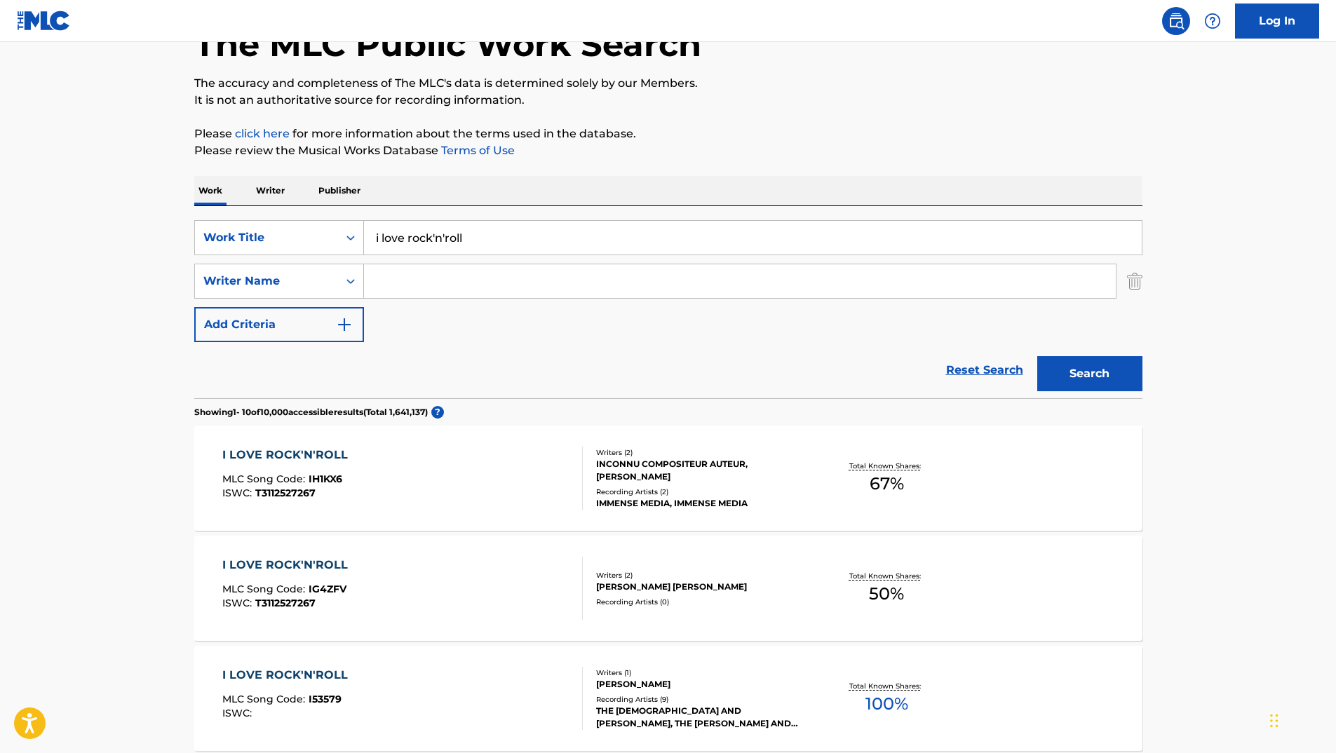 This screenshot has width=1336, height=753. What do you see at coordinates (886, 484) in the screenshot?
I see `span: 67 %` at bounding box center [886, 484].